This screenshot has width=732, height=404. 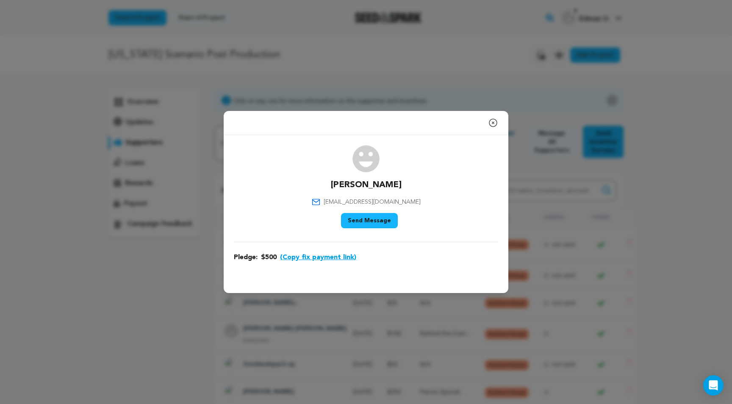 I want to click on img: user.png, so click(x=366, y=159).